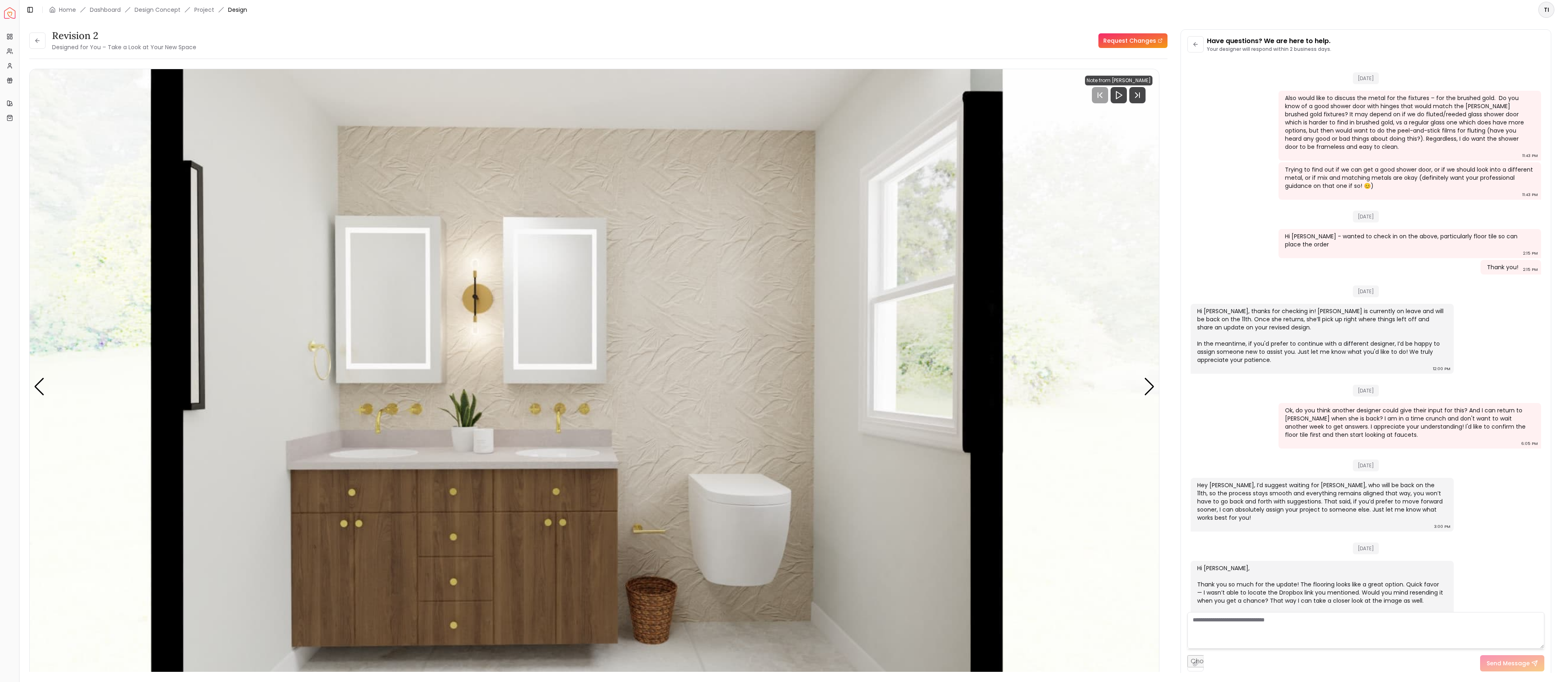  I want to click on a: Dashboard, so click(105, 10).